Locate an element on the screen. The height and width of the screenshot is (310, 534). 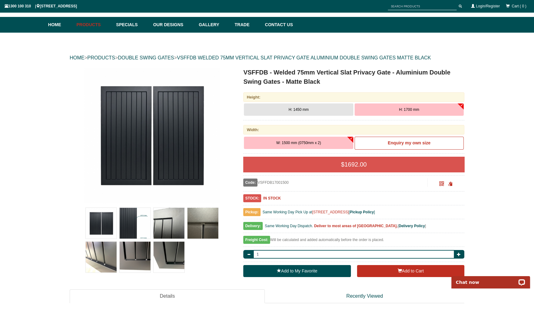
a: Click to enlarge and scan to share. is located at coordinates (441, 185).